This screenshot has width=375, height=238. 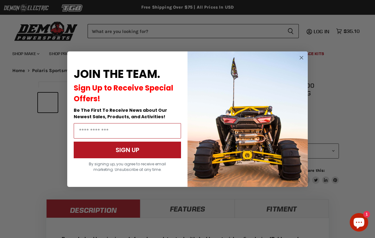 I want to click on button: Close dialog, so click(x=301, y=58).